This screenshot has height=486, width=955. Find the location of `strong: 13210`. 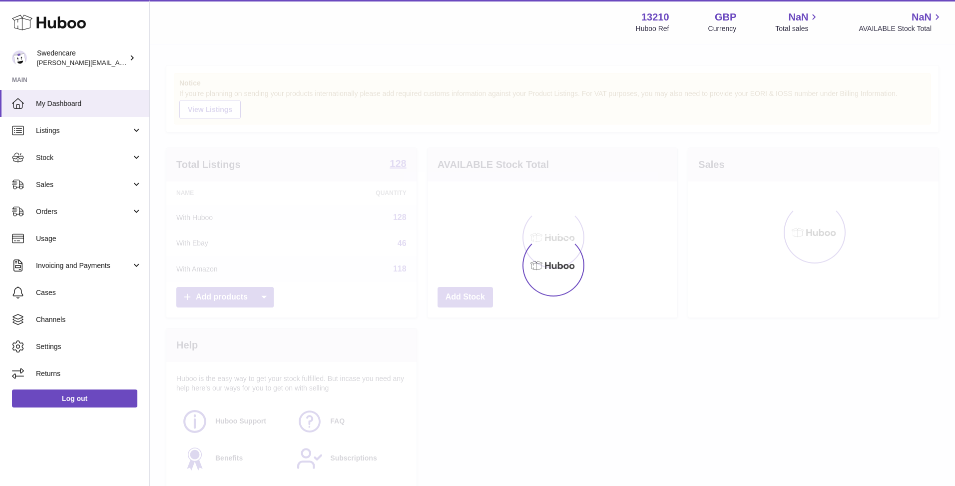

strong: 13210 is located at coordinates (656, 17).